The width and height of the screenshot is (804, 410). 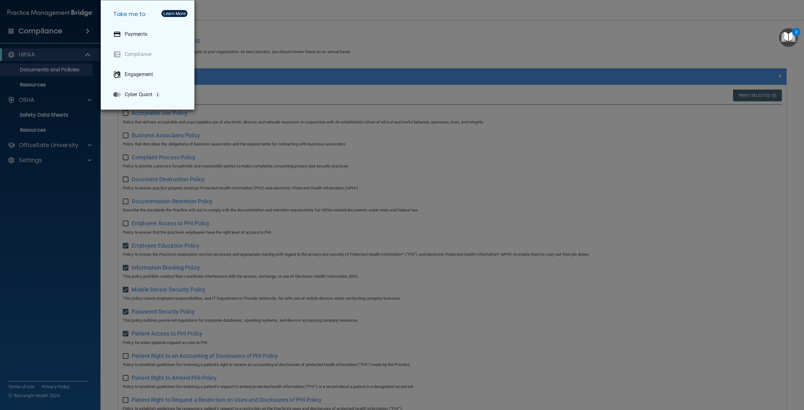 What do you see at coordinates (797, 36) in the screenshot?
I see `div: 2` at bounding box center [797, 36].